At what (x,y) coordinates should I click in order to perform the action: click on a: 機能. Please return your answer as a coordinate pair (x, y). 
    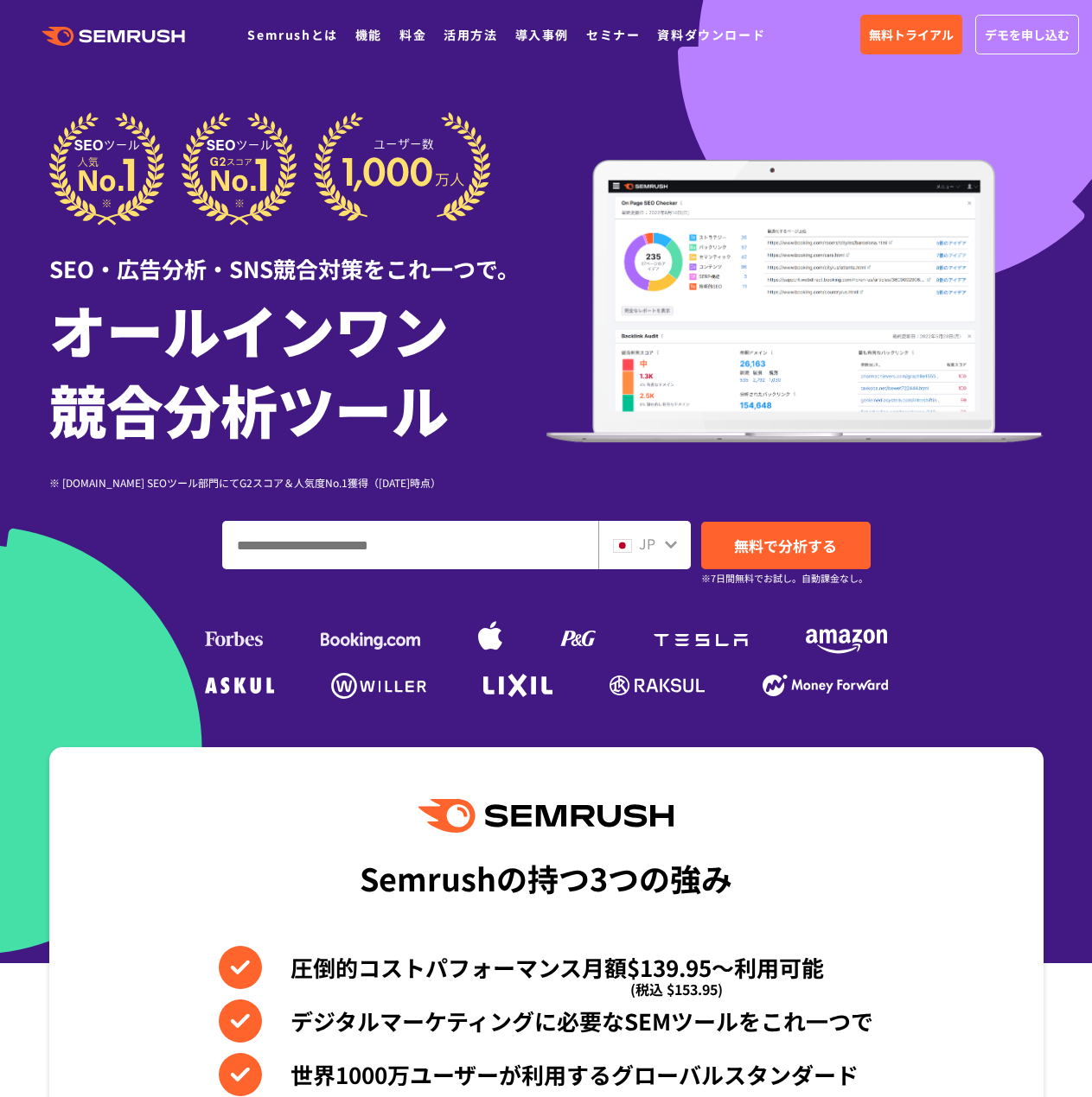
    Looking at the image, I should click on (368, 35).